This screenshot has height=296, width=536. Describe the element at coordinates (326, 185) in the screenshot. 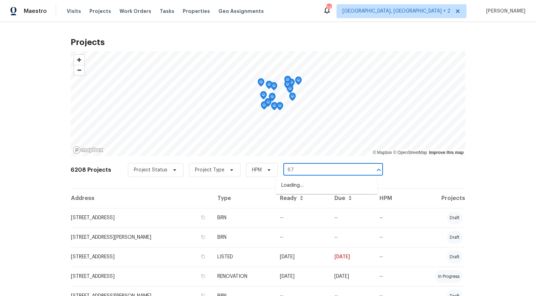

I see `div: Loading…` at that location.